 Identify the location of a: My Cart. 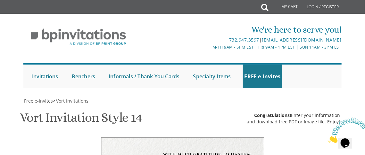
(285, 7).